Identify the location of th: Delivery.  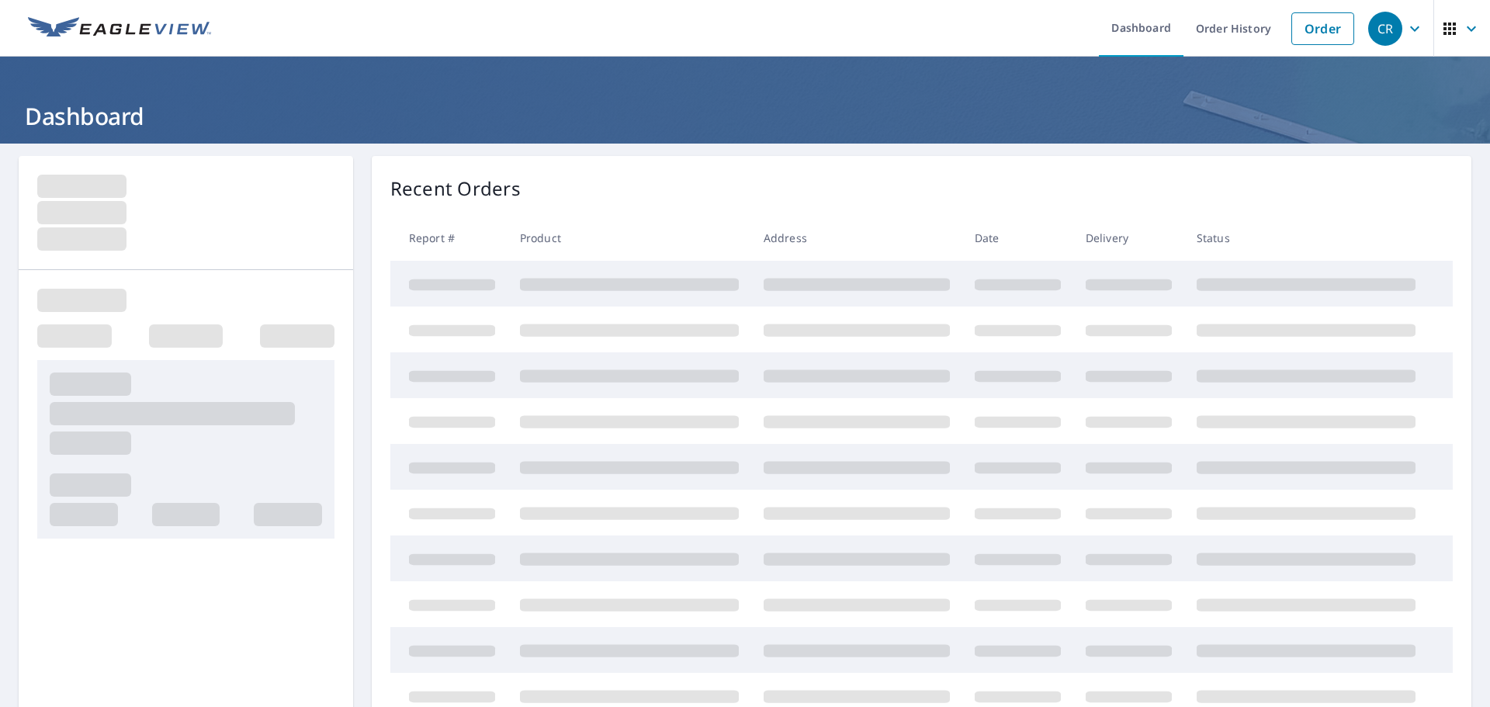
(1128, 237).